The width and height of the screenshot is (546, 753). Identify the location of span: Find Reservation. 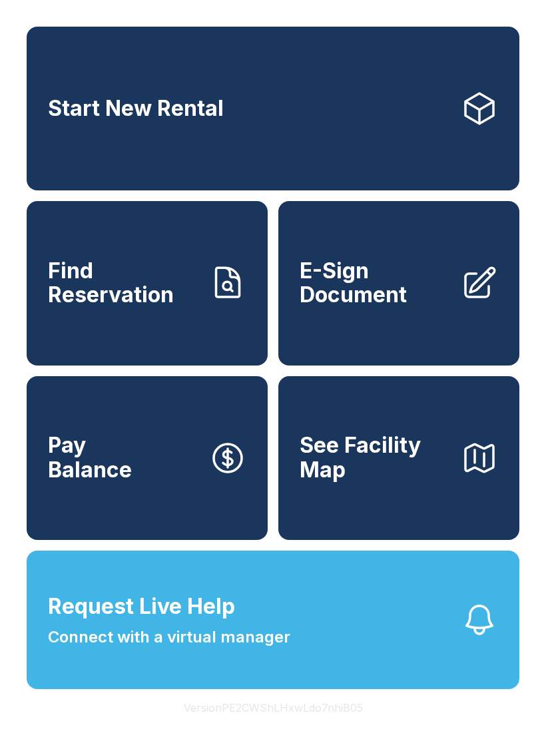
(123, 283).